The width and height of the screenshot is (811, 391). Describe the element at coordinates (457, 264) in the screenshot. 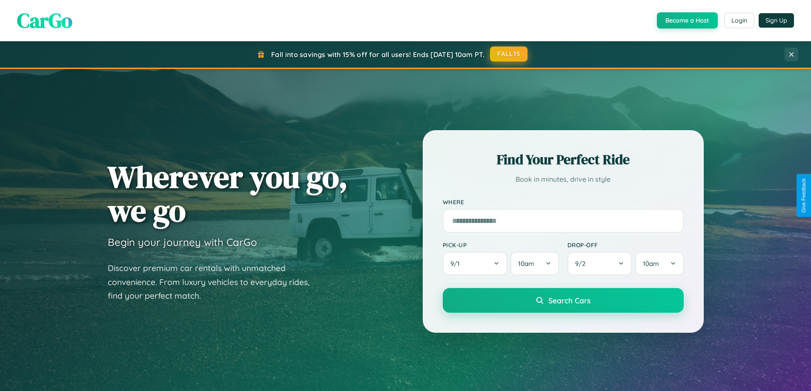

I see `span: 9 / 1` at that location.